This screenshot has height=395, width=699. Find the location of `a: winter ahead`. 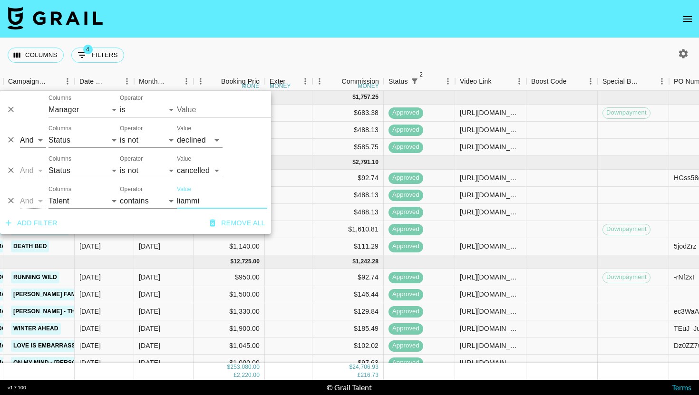

a: winter ahead is located at coordinates (36, 328).